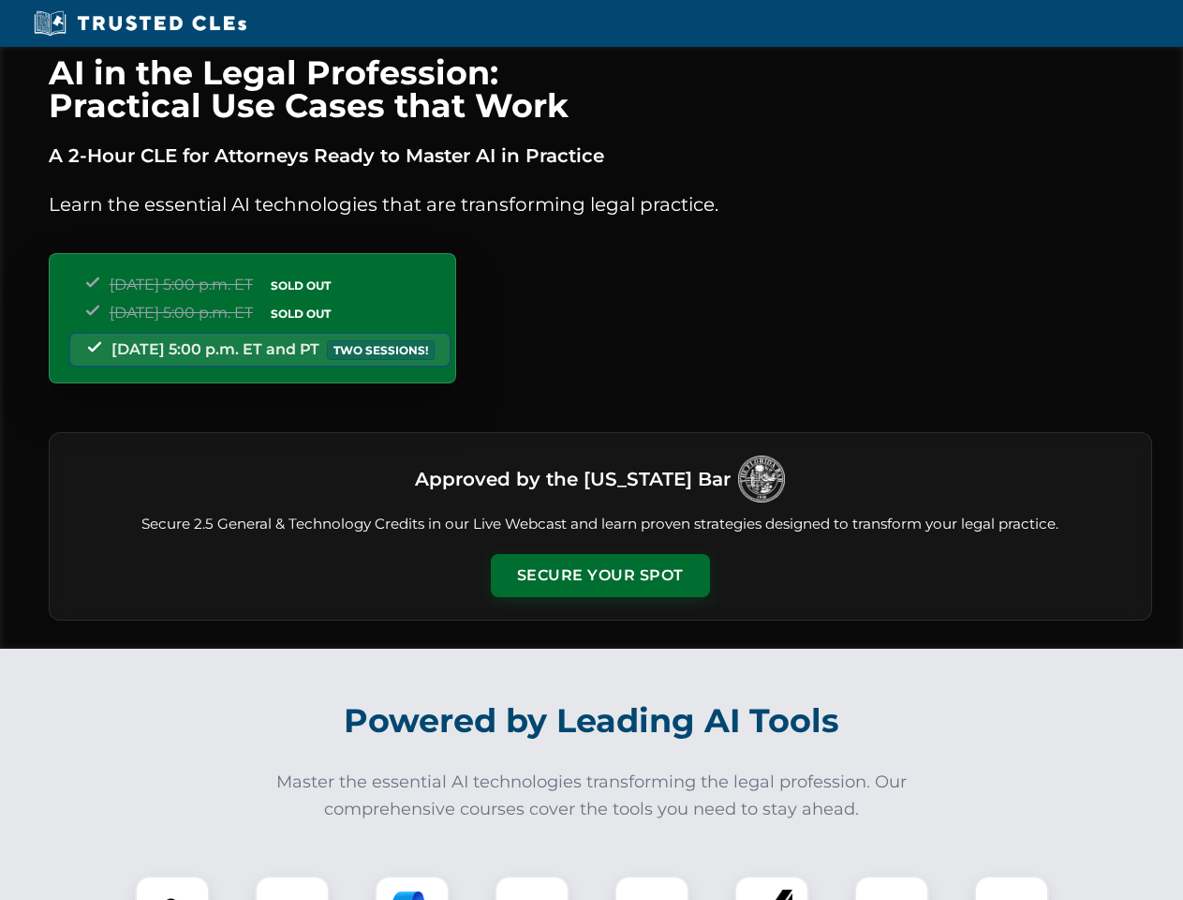  I want to click on h1: AI in the Legal Profession: Practical Use Cases that Work, so click(601, 89).